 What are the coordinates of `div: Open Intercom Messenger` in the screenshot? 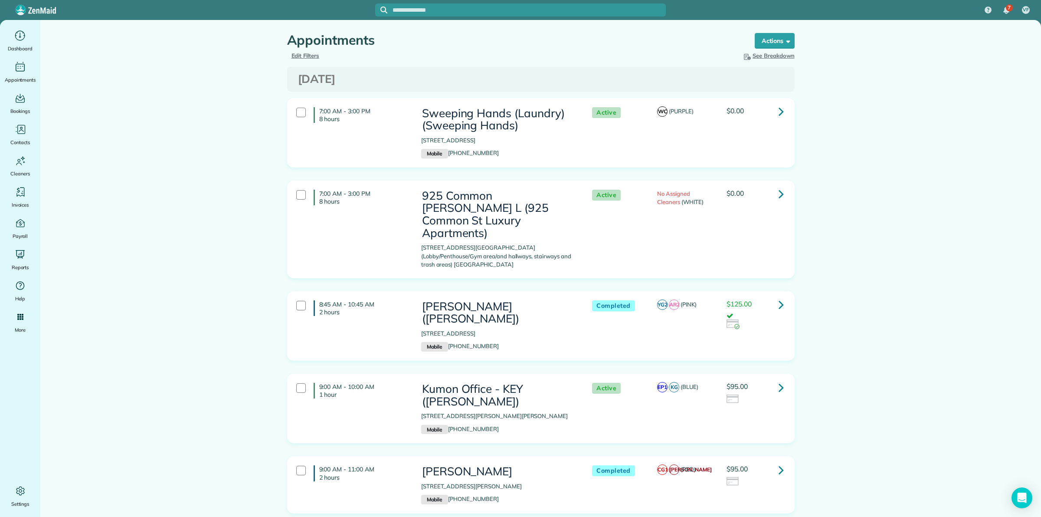 It's located at (1022, 498).